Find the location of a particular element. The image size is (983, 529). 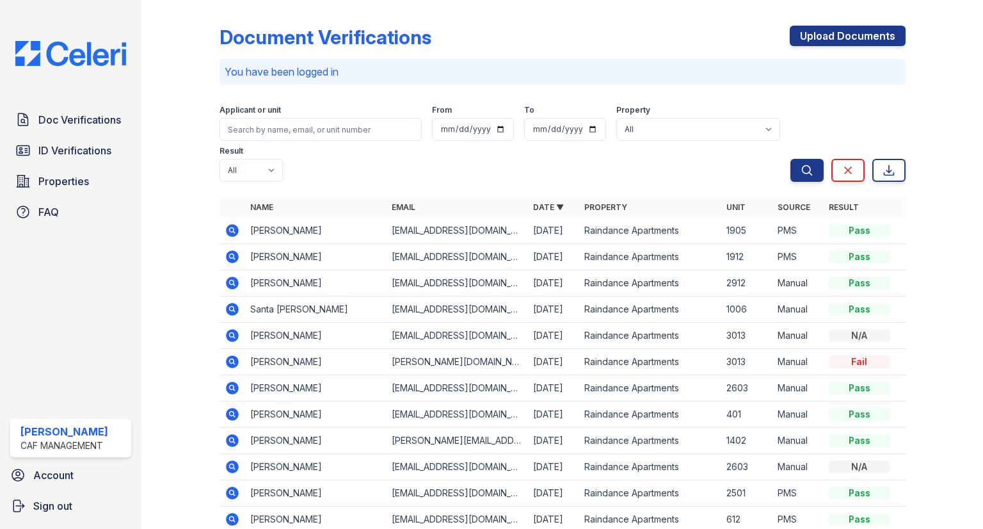

p: You have been logged in is located at coordinates (562, 72).